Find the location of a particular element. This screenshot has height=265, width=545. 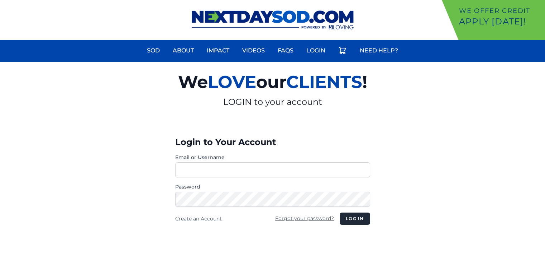

a: FAQs is located at coordinates (286, 51).